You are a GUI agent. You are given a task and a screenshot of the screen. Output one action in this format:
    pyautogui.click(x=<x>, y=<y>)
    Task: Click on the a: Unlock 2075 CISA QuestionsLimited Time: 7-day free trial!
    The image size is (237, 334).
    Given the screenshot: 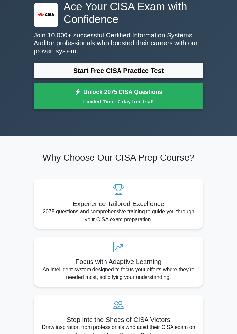 What is the action you would take?
    pyautogui.click(x=118, y=97)
    